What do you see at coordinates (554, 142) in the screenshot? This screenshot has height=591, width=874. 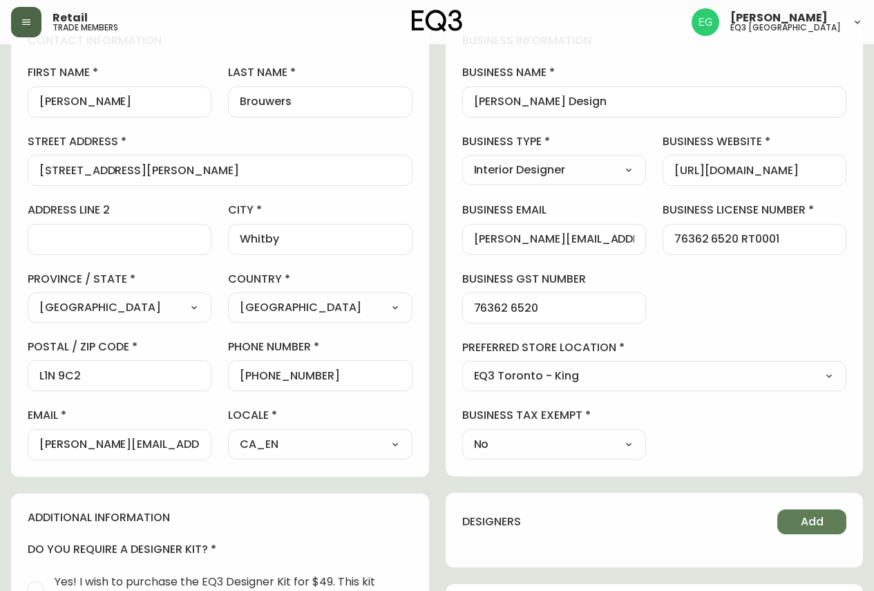 I see `label: business type` at bounding box center [554, 142].